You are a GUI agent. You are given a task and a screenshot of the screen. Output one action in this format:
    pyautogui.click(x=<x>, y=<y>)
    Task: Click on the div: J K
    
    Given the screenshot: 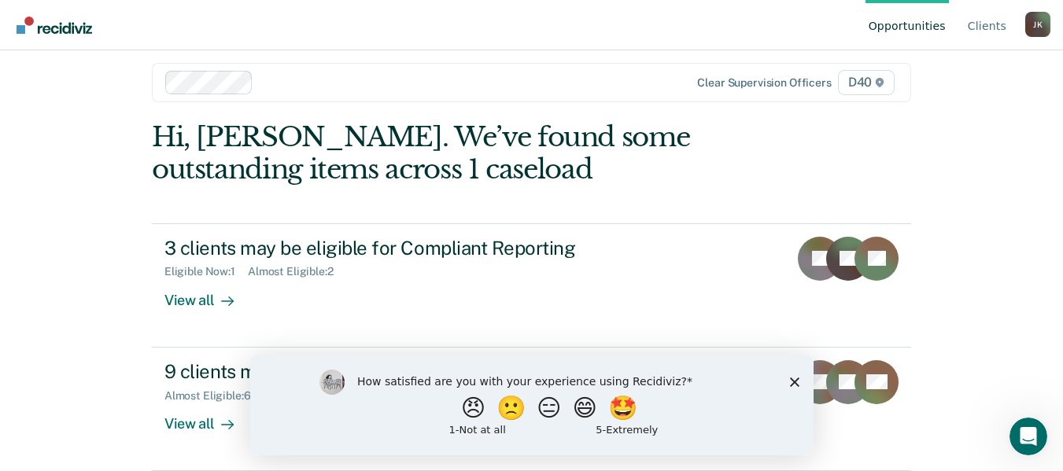 What is the action you would take?
    pyautogui.click(x=1038, y=24)
    